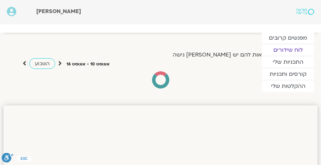 The image size is (321, 165). I want to click on span: השבוע, so click(42, 63).